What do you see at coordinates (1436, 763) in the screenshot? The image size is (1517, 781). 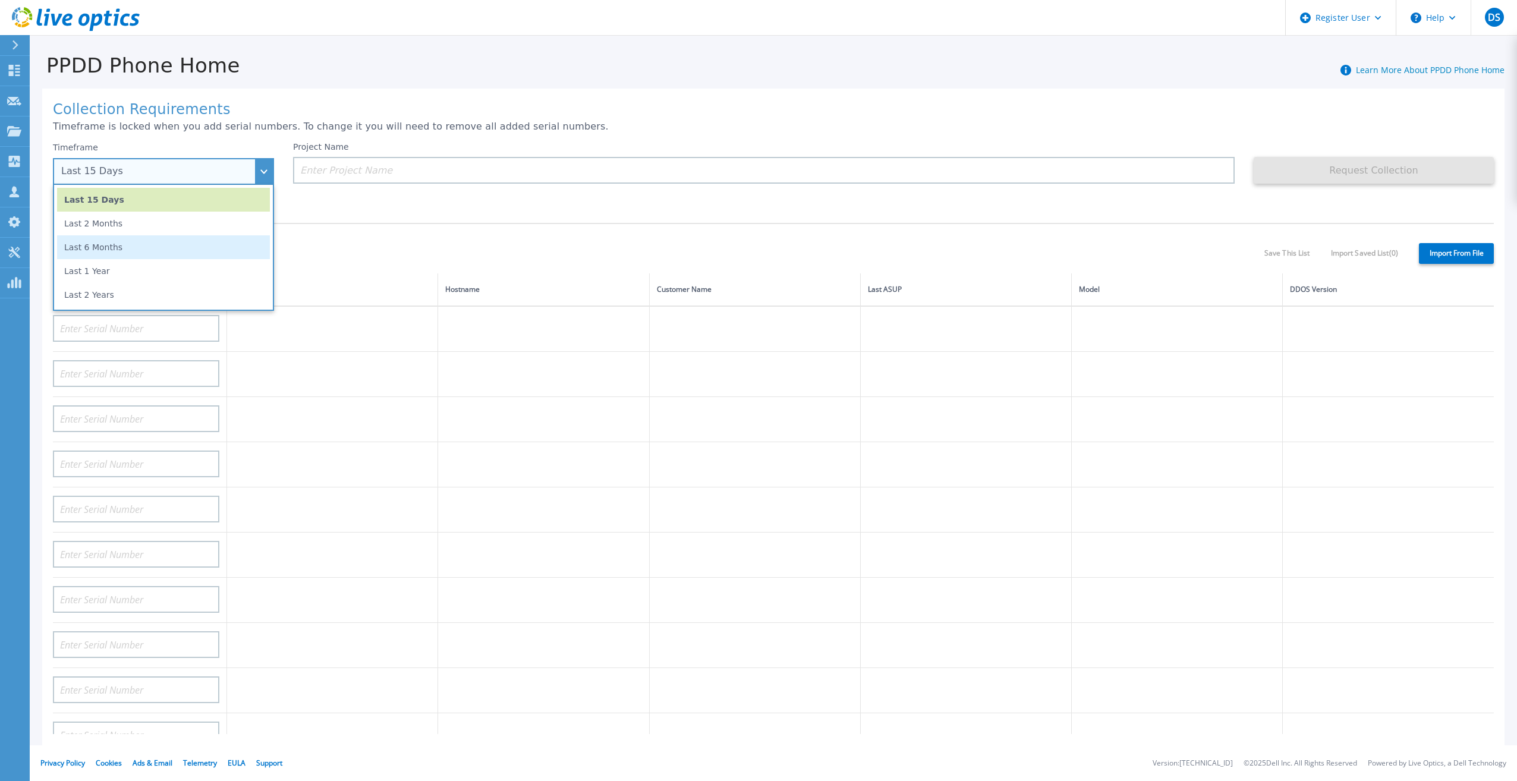 I see `li: Powered by Live Optics, a Dell Technology` at bounding box center [1436, 763].